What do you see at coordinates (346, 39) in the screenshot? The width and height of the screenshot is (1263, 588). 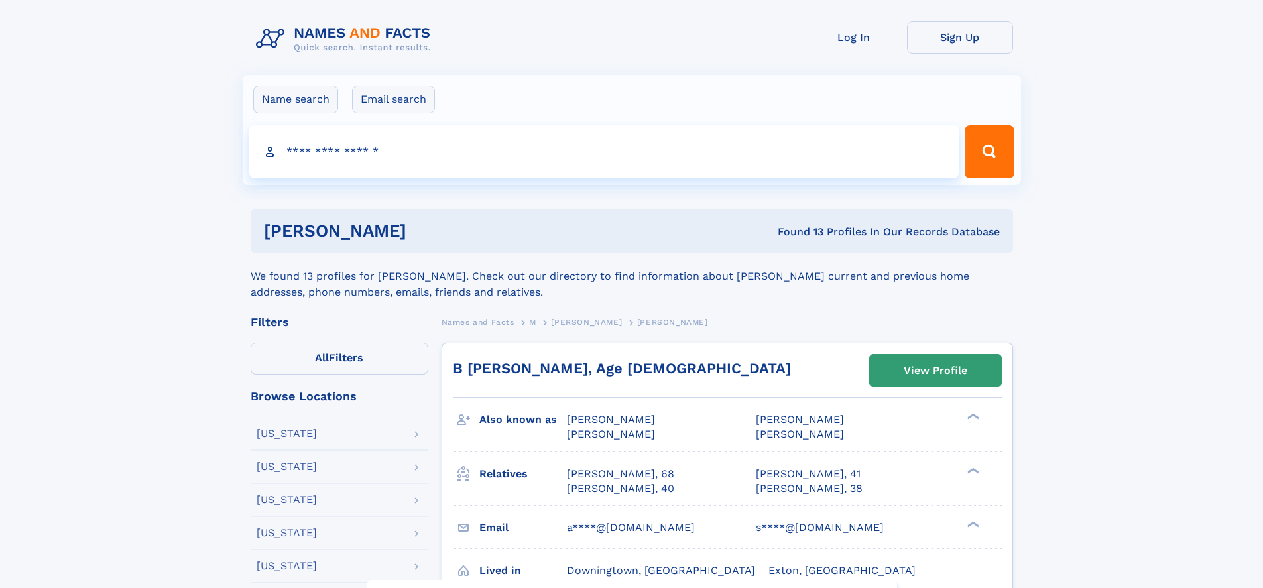 I see `img: Logo Names and Facts` at bounding box center [346, 39].